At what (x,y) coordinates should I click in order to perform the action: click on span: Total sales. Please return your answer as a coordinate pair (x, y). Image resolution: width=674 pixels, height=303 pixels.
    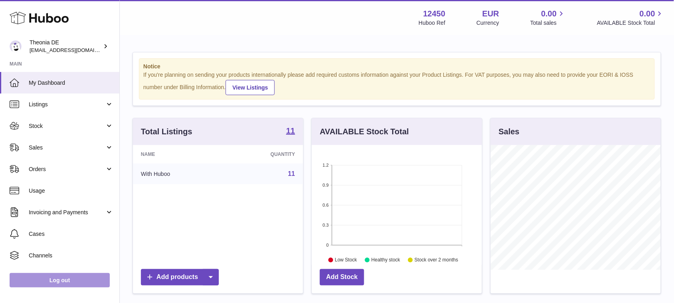
    Looking at the image, I should click on (548, 23).